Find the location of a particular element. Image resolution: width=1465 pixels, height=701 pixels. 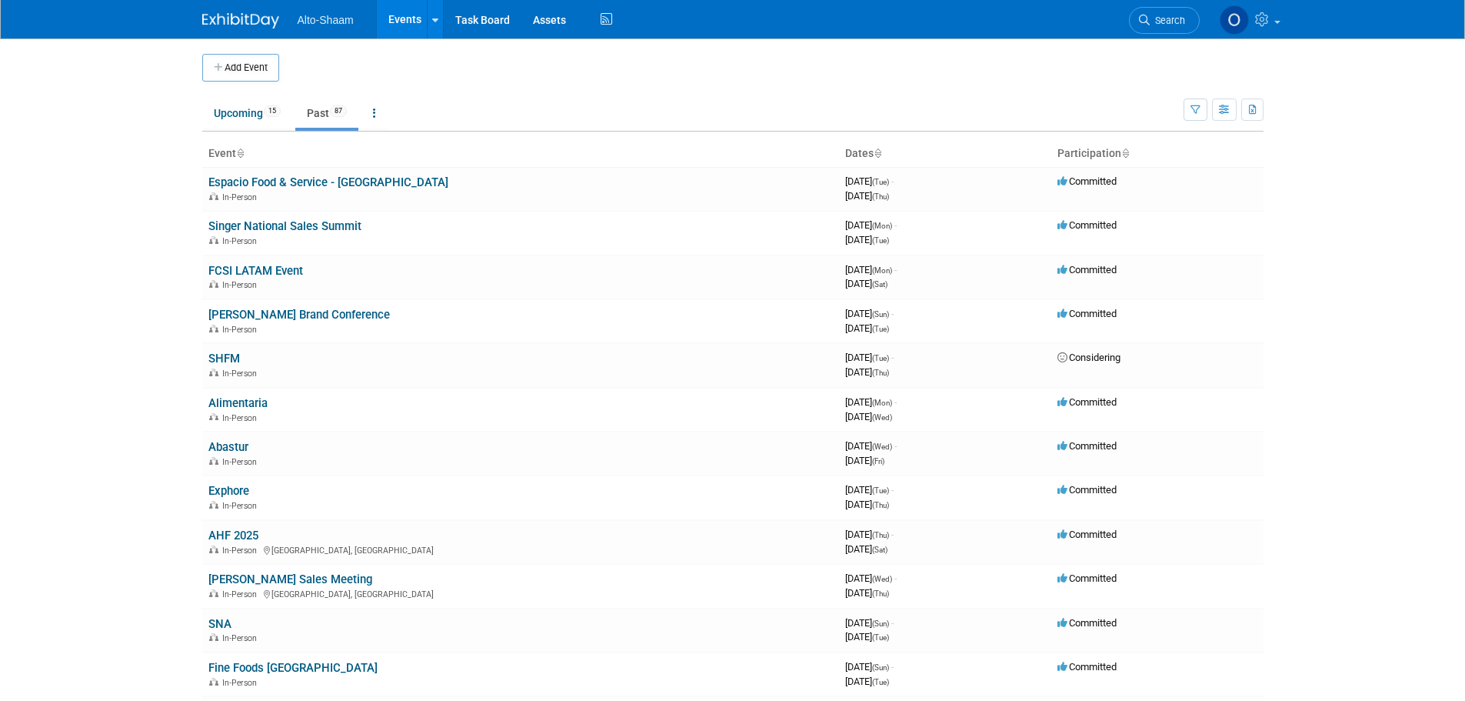

th: Participation is located at coordinates (1158, 154).